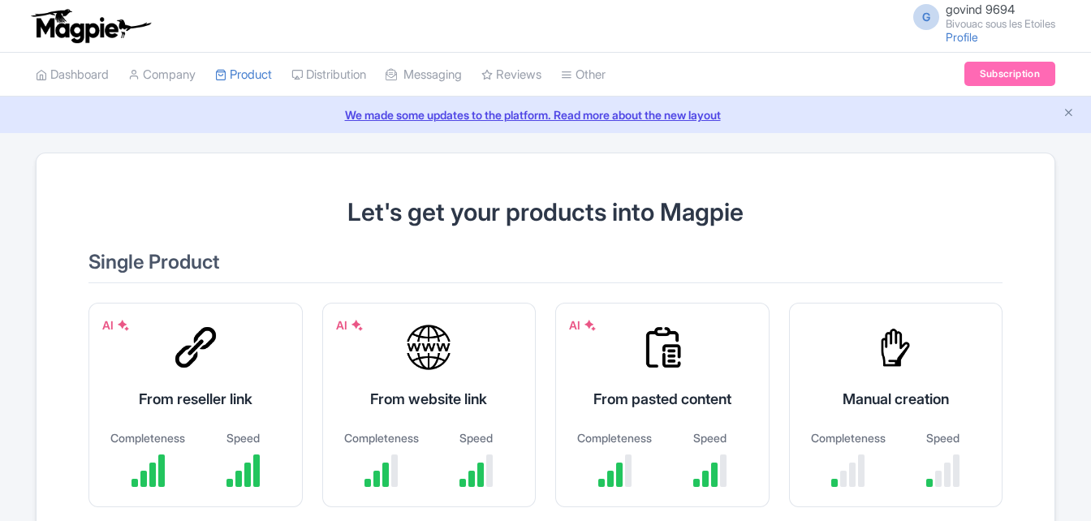 The image size is (1091, 521). Describe the element at coordinates (429, 399) in the screenshot. I see `div: From website link` at that location.